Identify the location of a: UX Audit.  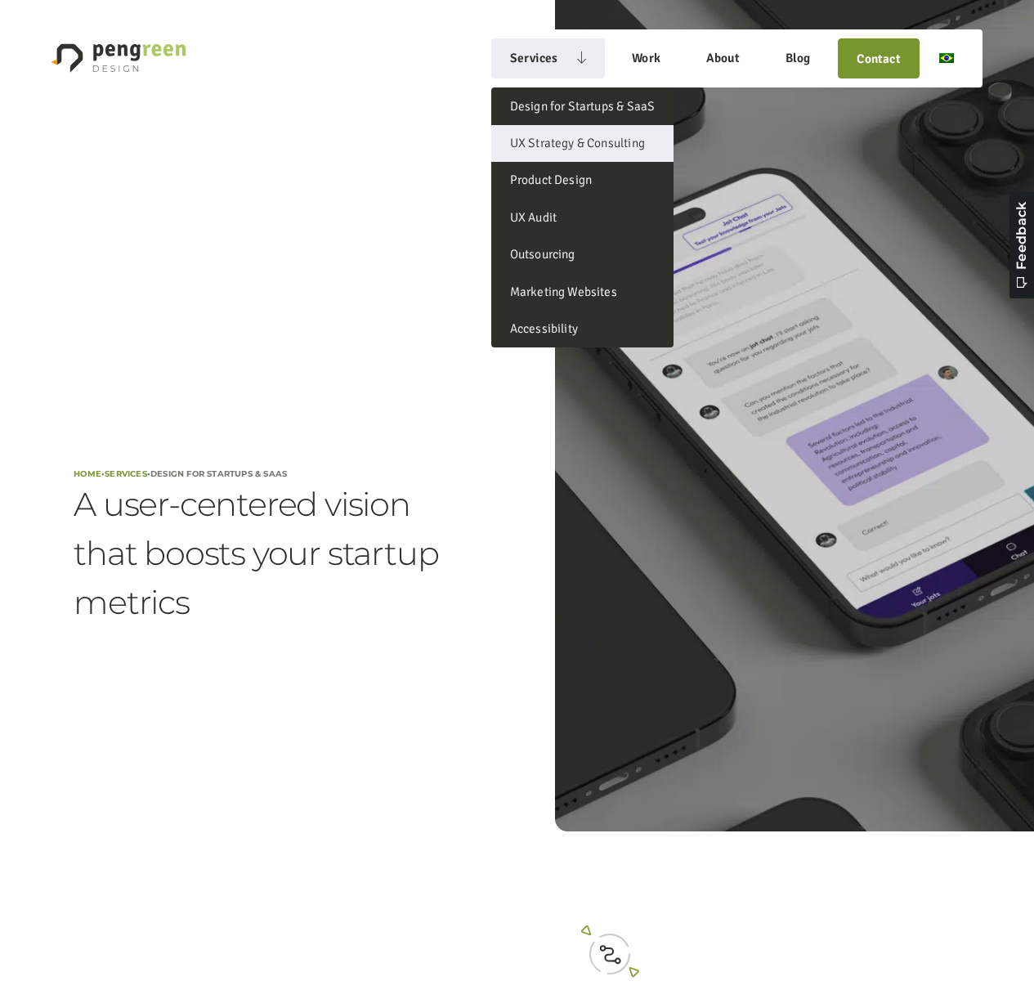
(582, 217).